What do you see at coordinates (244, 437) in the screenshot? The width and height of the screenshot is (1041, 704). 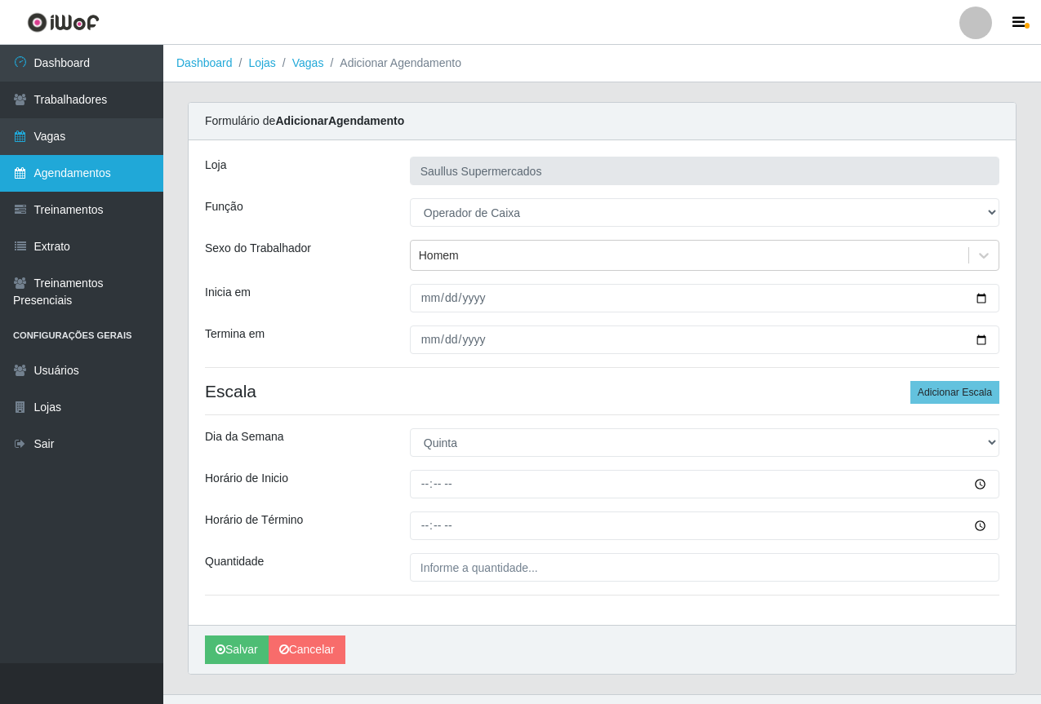 I see `label: Dia da Semana` at bounding box center [244, 437].